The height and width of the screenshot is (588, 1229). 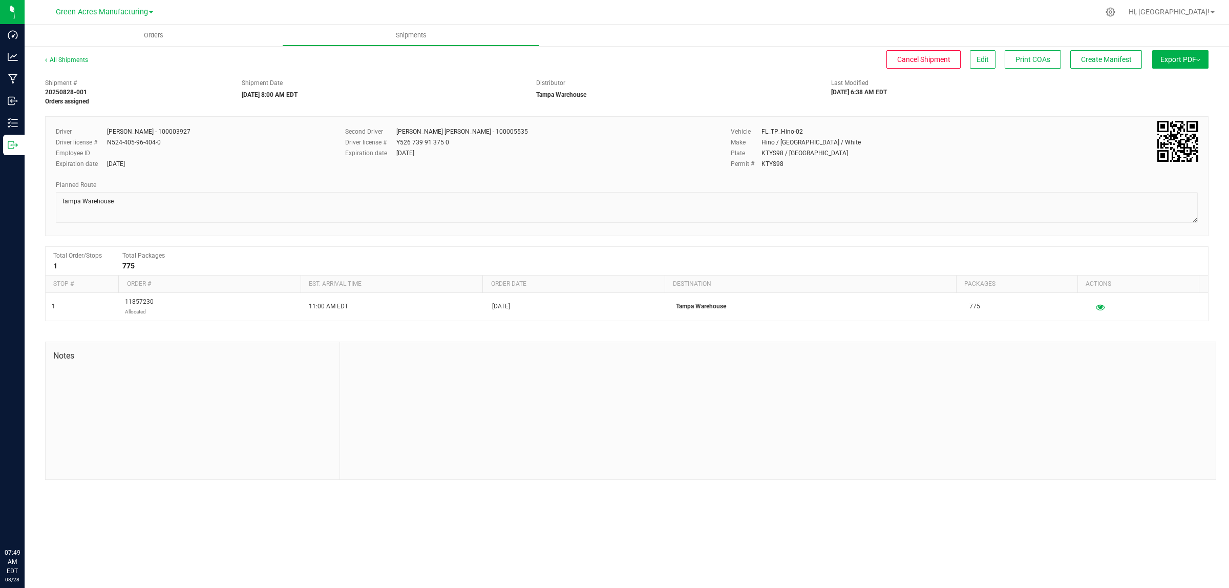 I want to click on th: Stop #, so click(x=82, y=284).